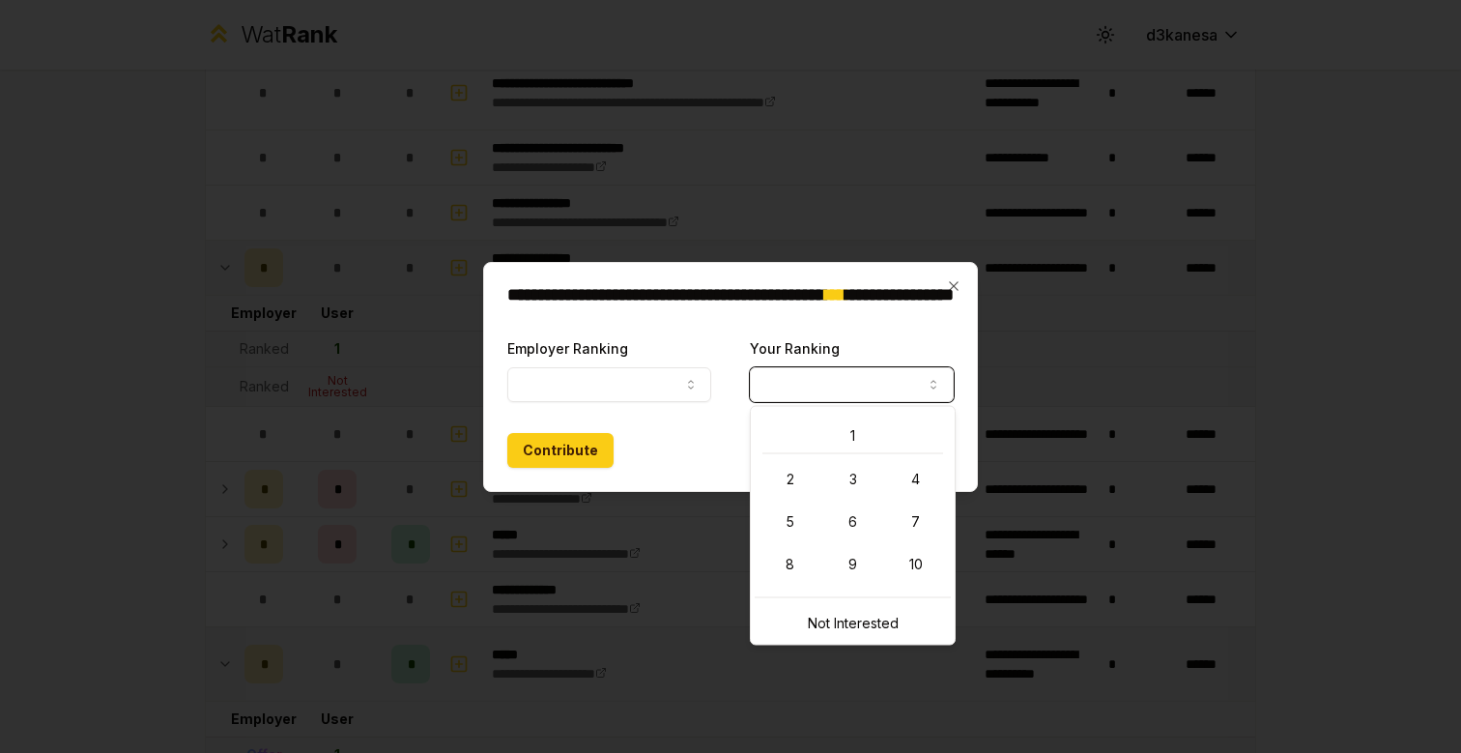 This screenshot has height=753, width=1461. What do you see at coordinates (853, 623) in the screenshot?
I see `span: Not Interested` at bounding box center [853, 623].